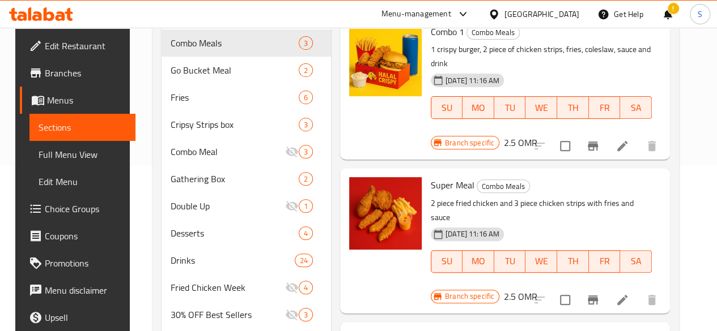  Describe the element at coordinates (82, 127) in the screenshot. I see `a: Sections` at that location.